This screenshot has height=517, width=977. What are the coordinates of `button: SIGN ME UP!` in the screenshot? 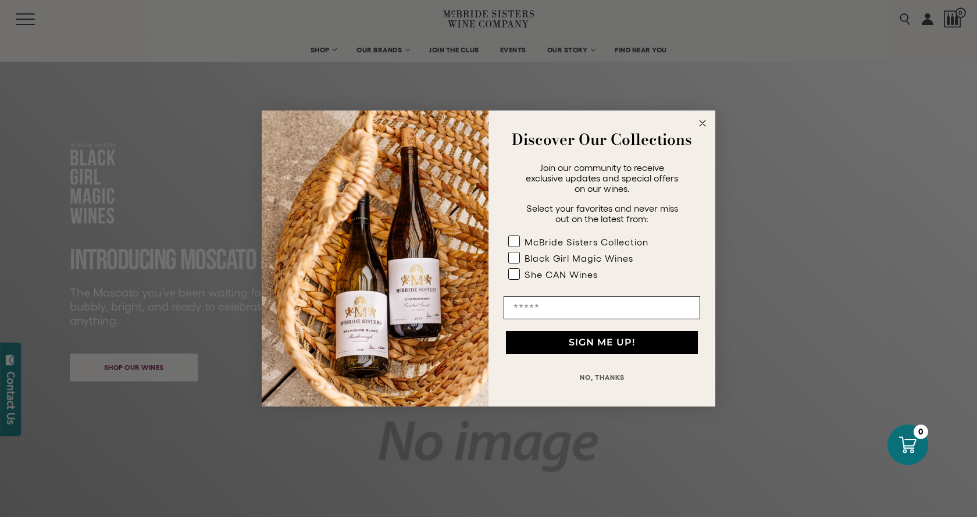 It's located at (602, 342).